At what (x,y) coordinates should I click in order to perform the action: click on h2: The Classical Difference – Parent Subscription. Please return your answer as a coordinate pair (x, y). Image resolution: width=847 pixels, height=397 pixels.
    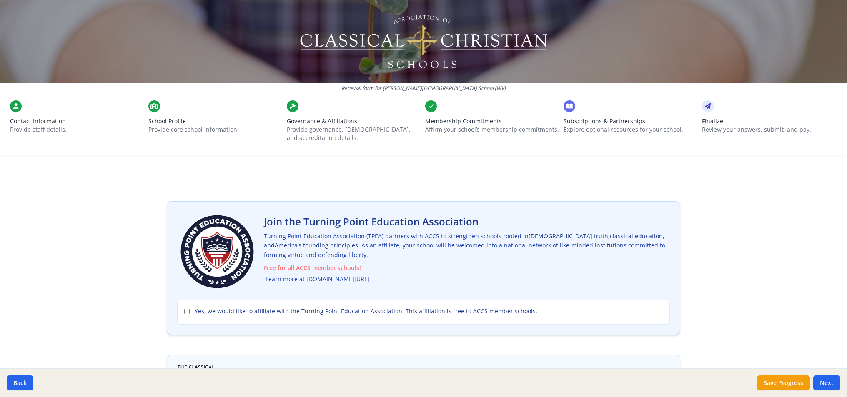
    Looking at the image, I should click on (401, 372).